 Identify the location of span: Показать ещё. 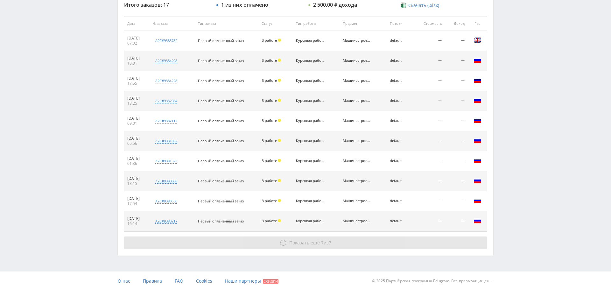
(305, 243).